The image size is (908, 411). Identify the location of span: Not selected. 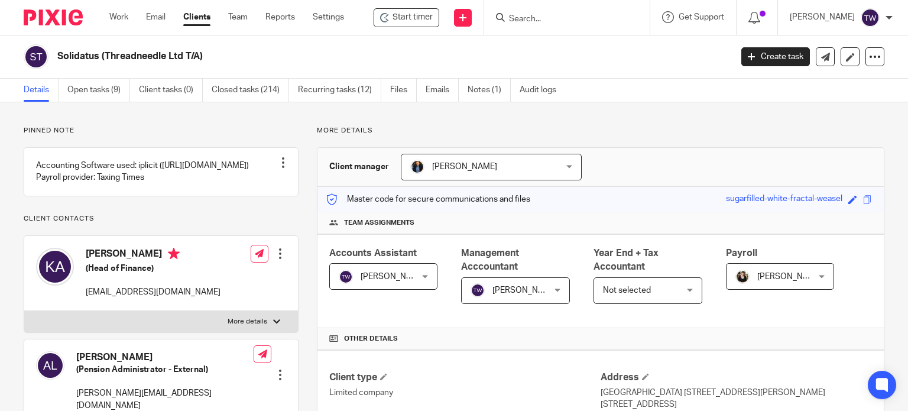
(627, 290).